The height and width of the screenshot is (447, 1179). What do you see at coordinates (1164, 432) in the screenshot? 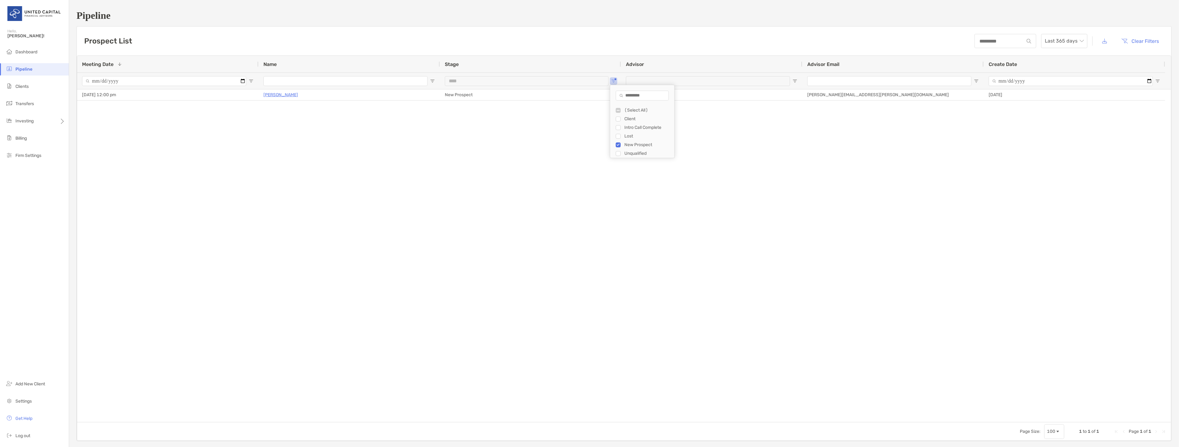
I see `div: Last Page` at bounding box center [1164, 432].